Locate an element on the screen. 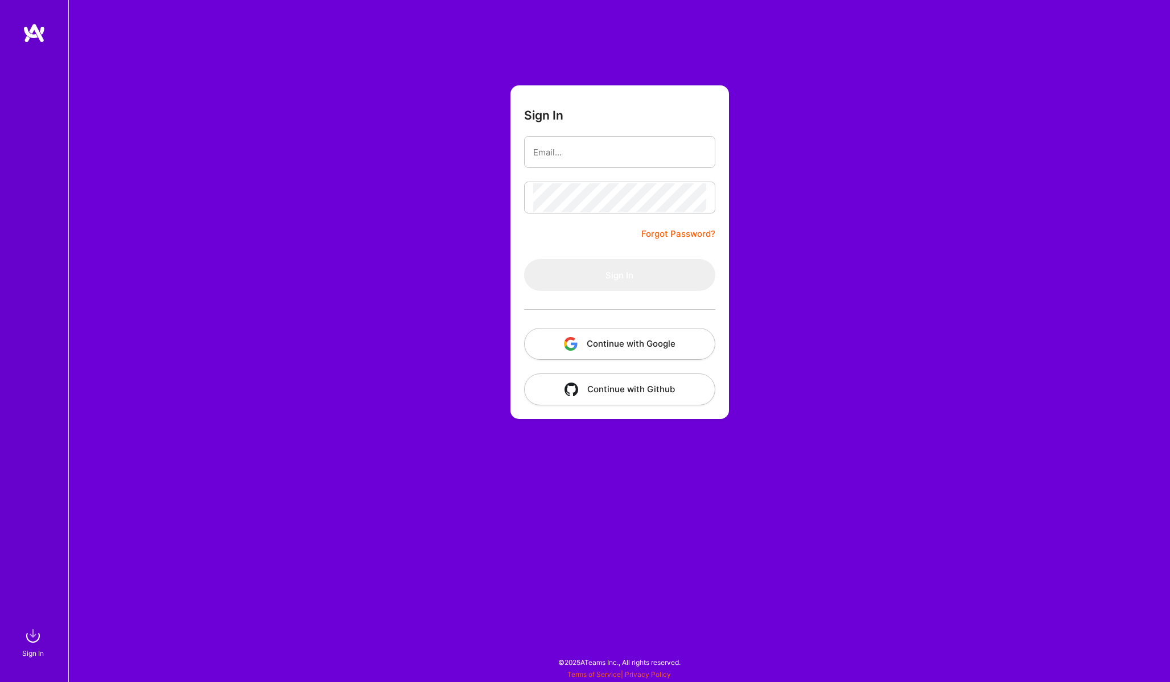 The height and width of the screenshot is (682, 1170). div: Sign In is located at coordinates (33, 653).